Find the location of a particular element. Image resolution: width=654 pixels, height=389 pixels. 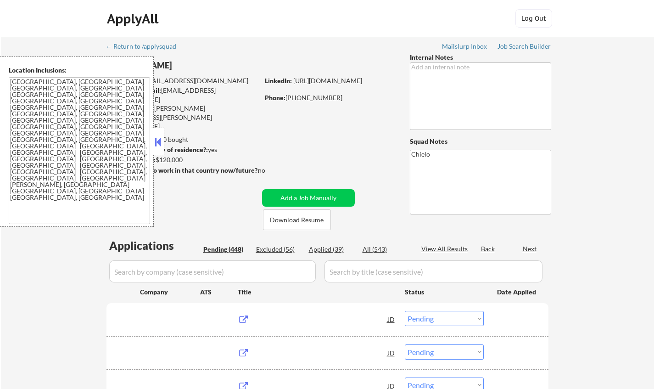

div: Title is located at coordinates (317, 292).